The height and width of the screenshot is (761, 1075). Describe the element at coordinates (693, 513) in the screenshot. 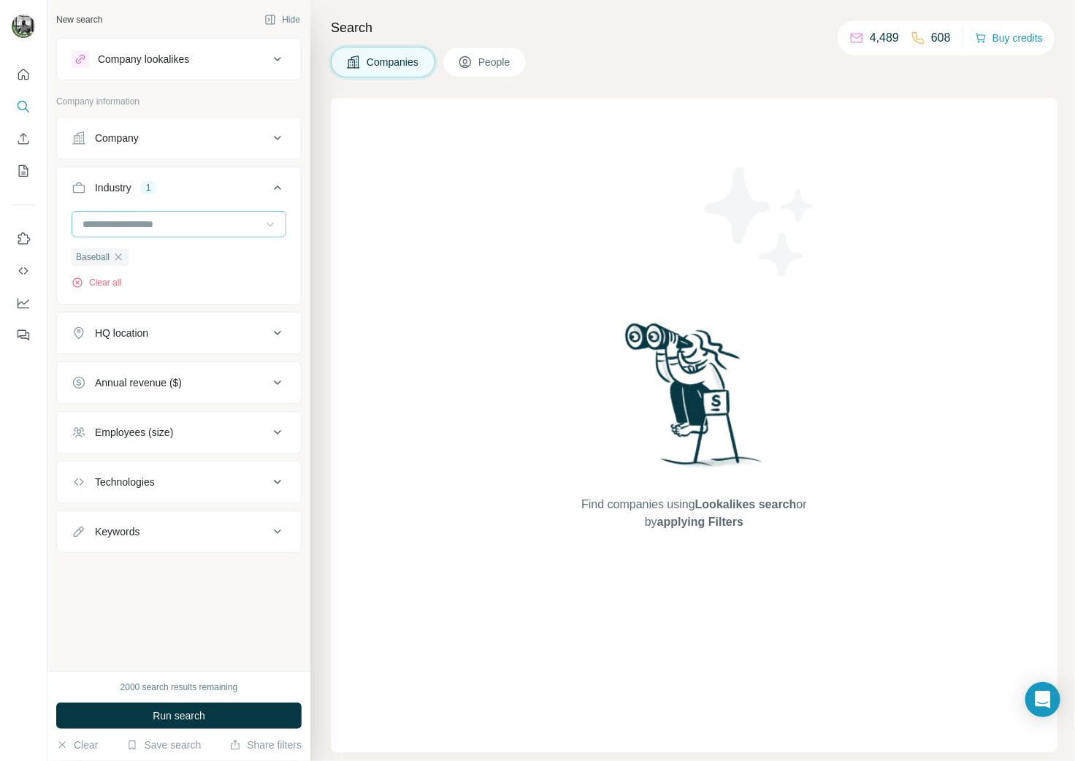

I see `span: Find companies using or by` at that location.